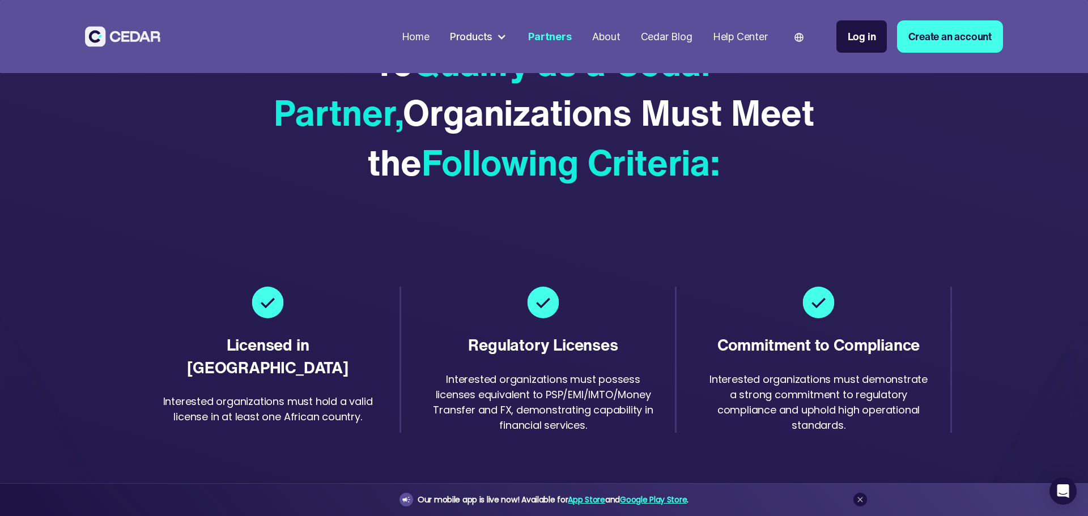 The height and width of the screenshot is (516, 1088). Describe the element at coordinates (950, 36) in the screenshot. I see `a: Create an account` at that location.